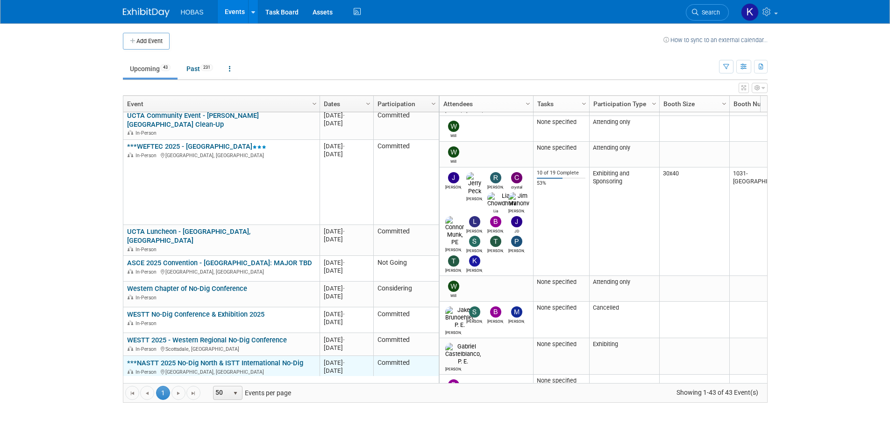 This screenshot has height=442, width=890. Describe the element at coordinates (453, 249) in the screenshot. I see `div: Connor Munk, PE` at that location.